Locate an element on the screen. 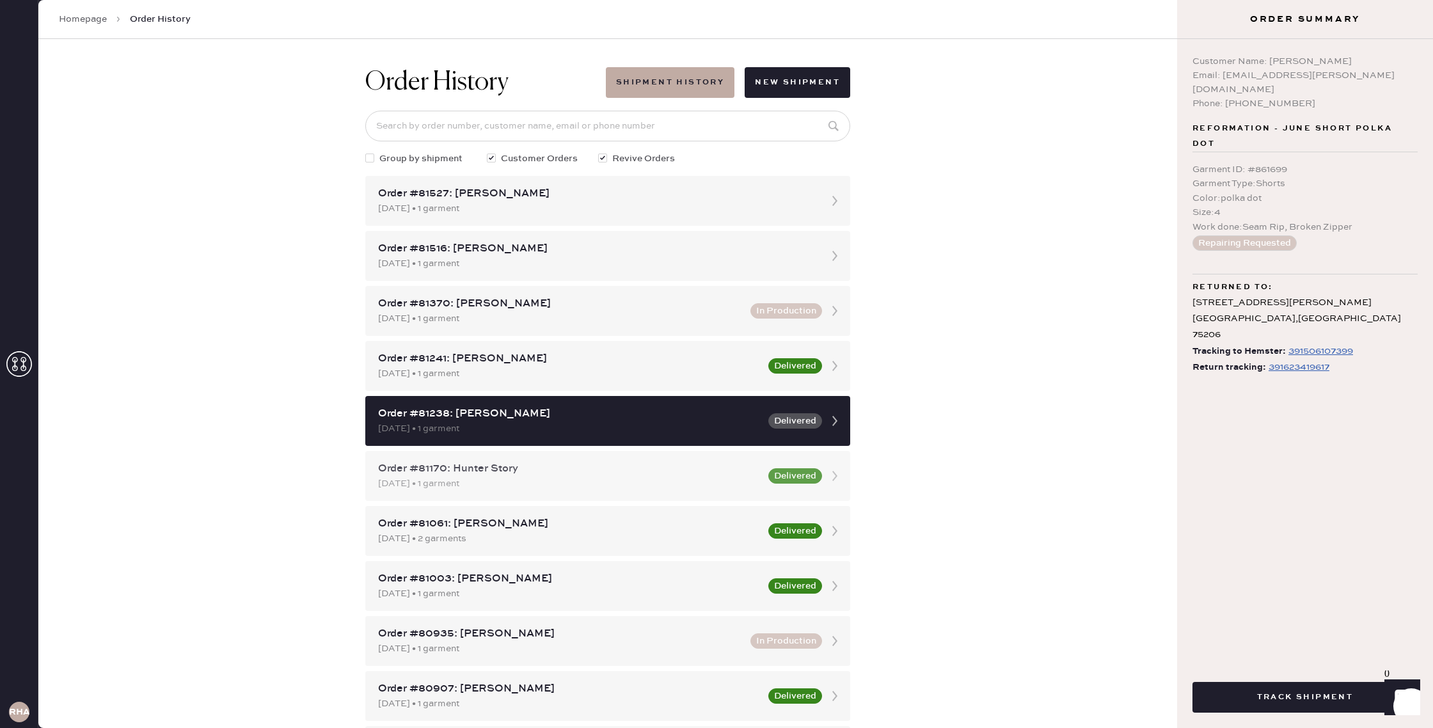  button: Track Shipment is located at coordinates (1305, 698).